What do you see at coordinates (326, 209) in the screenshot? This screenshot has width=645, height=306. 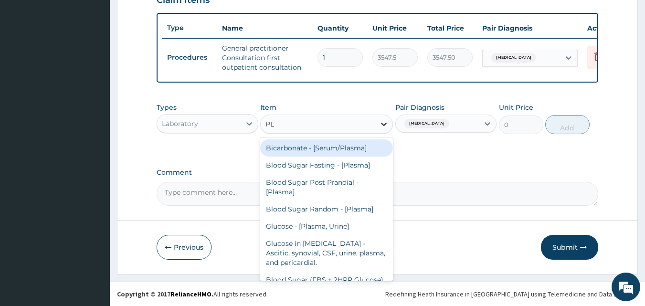 I see `div: Blood Sugar Random - [Plasma]` at bounding box center [326, 209].